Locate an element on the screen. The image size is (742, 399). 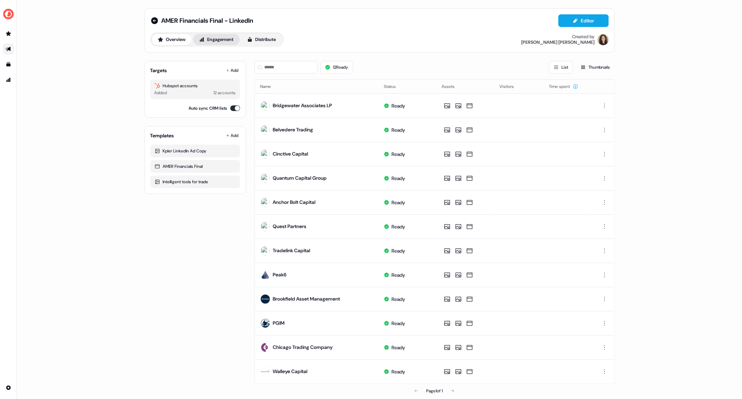
a: Cinctive Capital is located at coordinates (290, 154).